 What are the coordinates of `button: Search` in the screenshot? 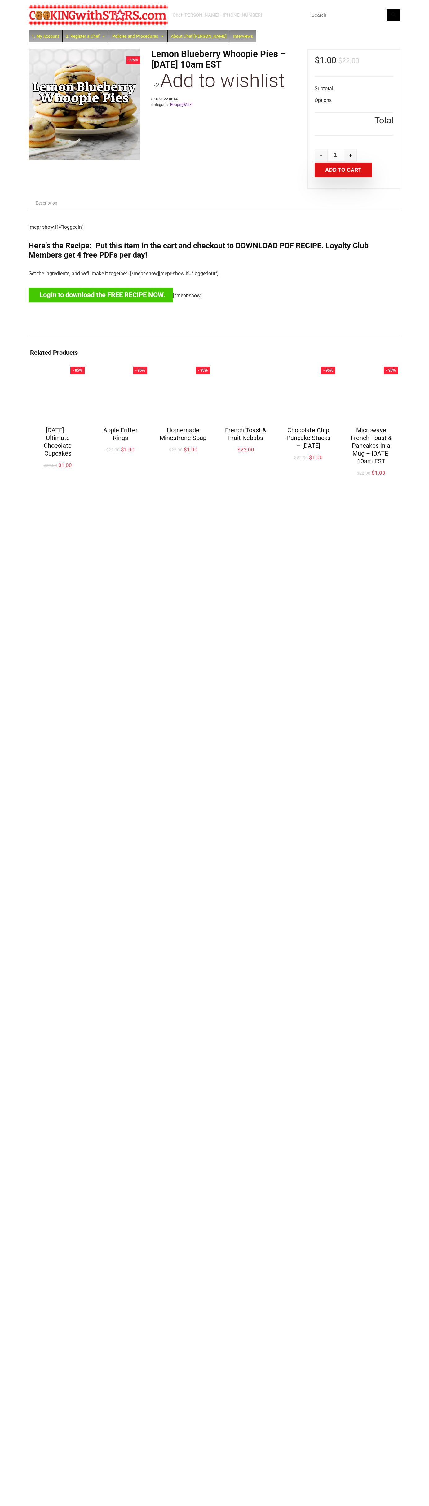 It's located at (393, 15).